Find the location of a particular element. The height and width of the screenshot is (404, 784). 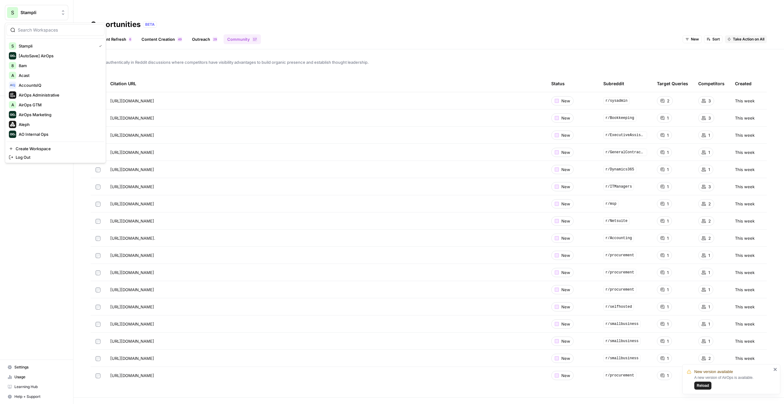

input: Search Workspaces is located at coordinates (59, 30).